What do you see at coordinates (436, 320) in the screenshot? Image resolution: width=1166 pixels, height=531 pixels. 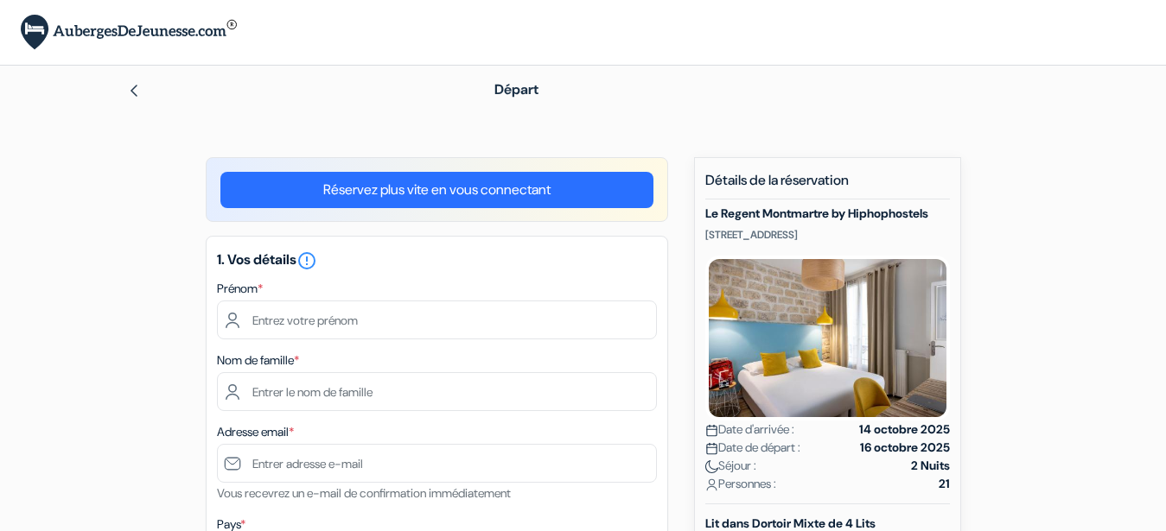 I see `input: Entrez votre prénom` at bounding box center [436, 320].